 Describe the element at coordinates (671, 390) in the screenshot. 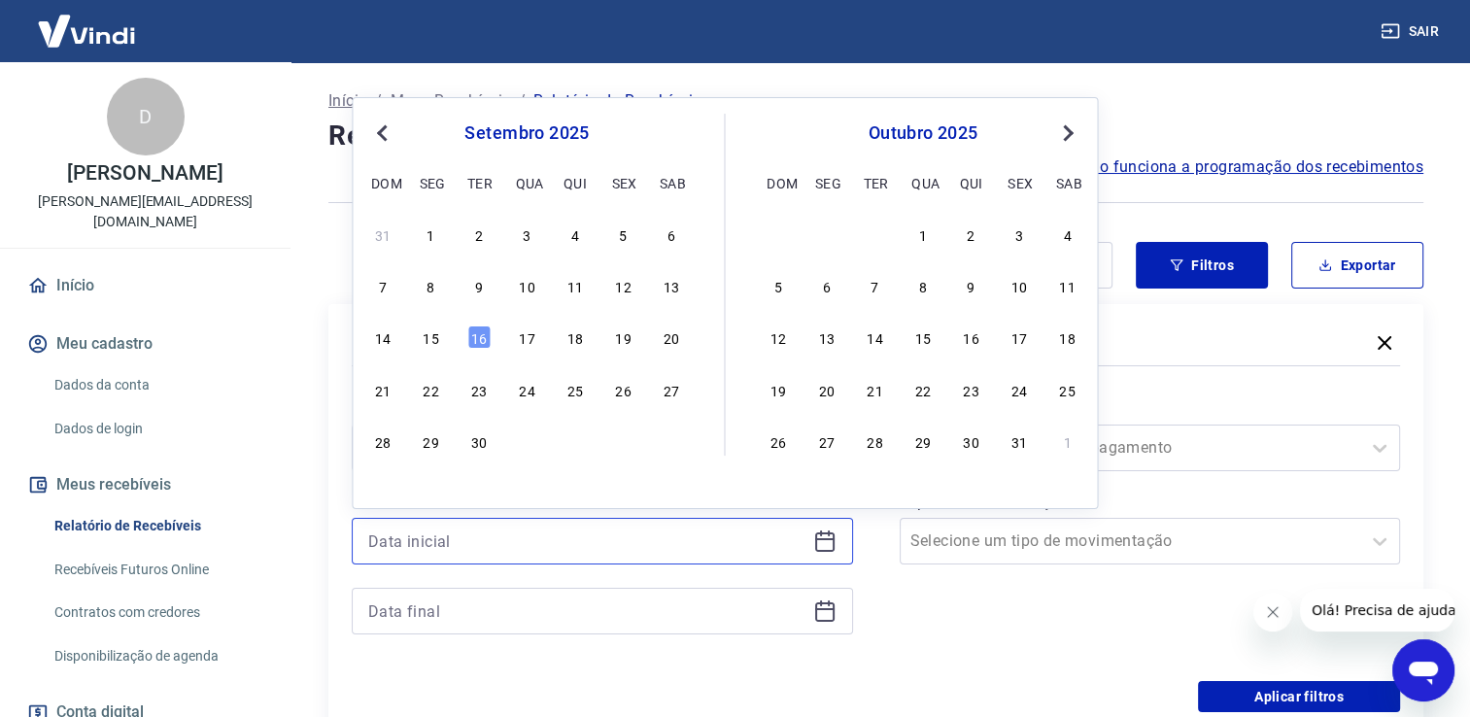

I see `div: Choose sábado, 27 de setembro de 2025` at that location.